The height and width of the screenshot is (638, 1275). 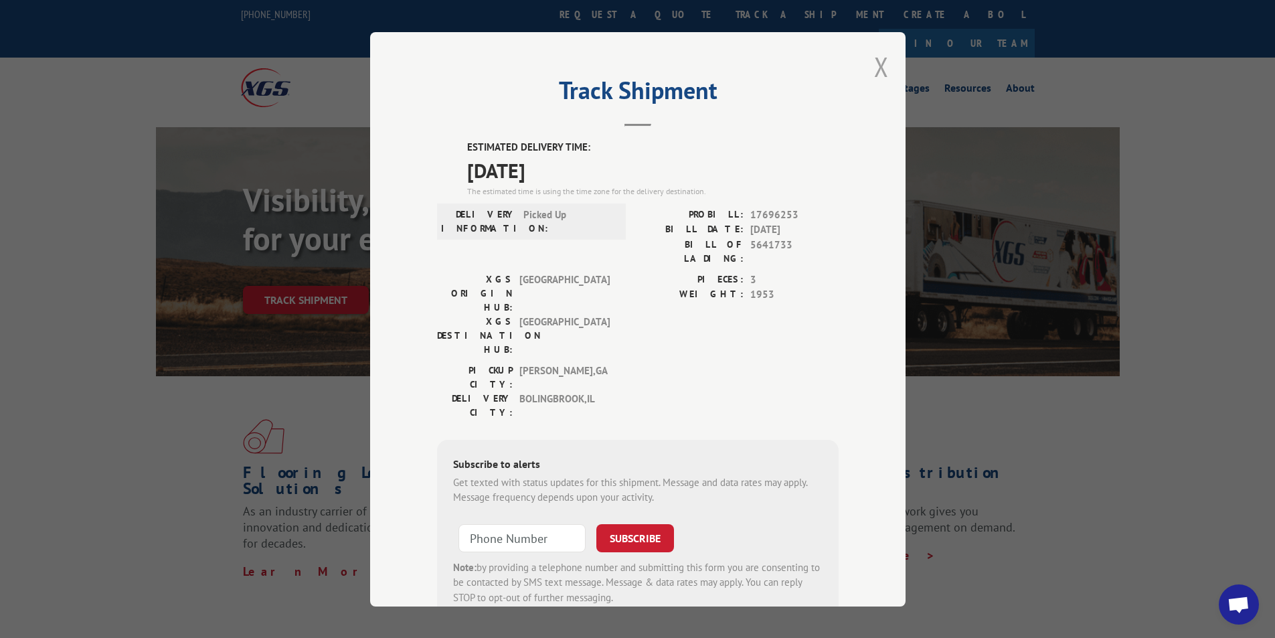 What do you see at coordinates (652, 191) in the screenshot?
I see `div: The estimated time is using the time zone for the delivery destination.` at bounding box center [652, 191].